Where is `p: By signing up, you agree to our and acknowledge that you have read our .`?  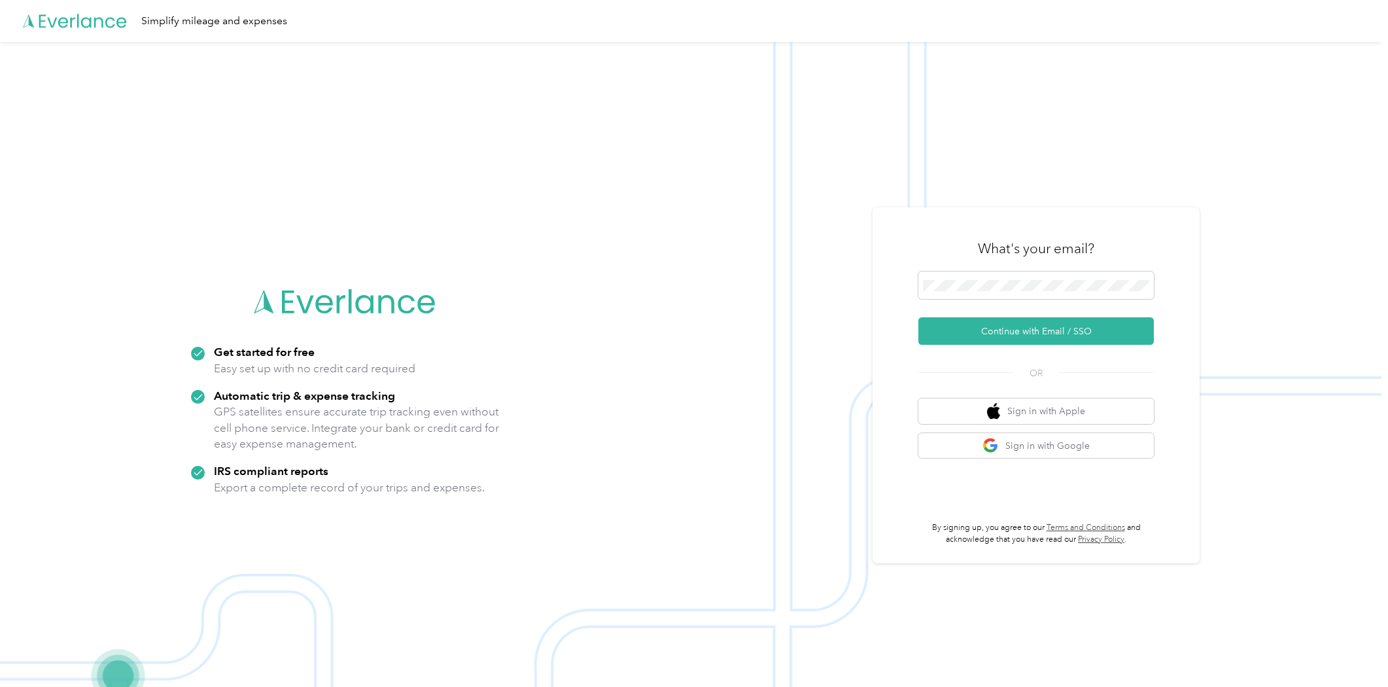 p: By signing up, you agree to our and acknowledge that you have read our . is located at coordinates (1036, 533).